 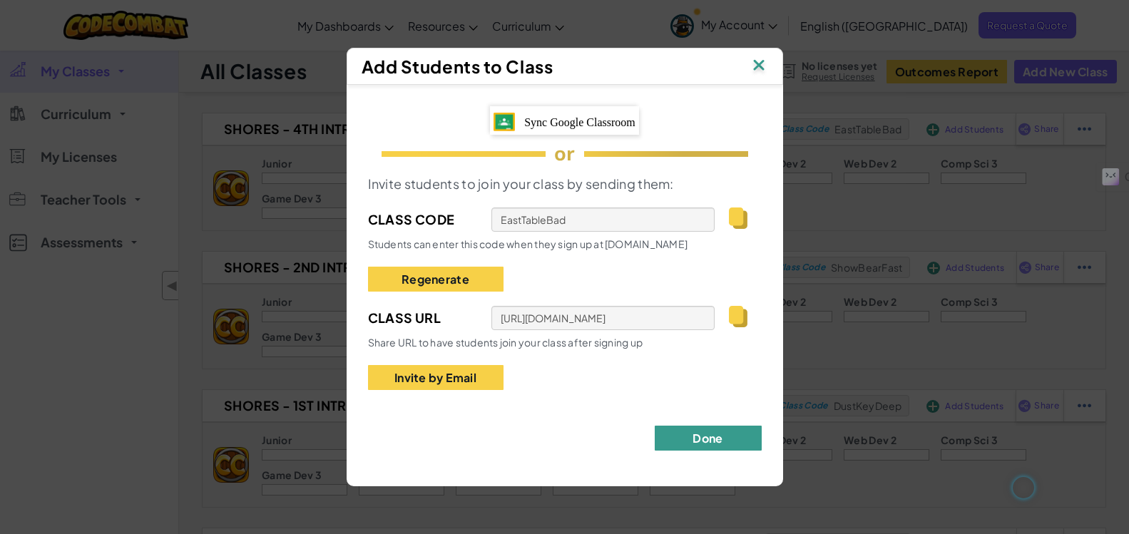 What do you see at coordinates (422, 318) in the screenshot?
I see `span: Class Url` at bounding box center [422, 318].